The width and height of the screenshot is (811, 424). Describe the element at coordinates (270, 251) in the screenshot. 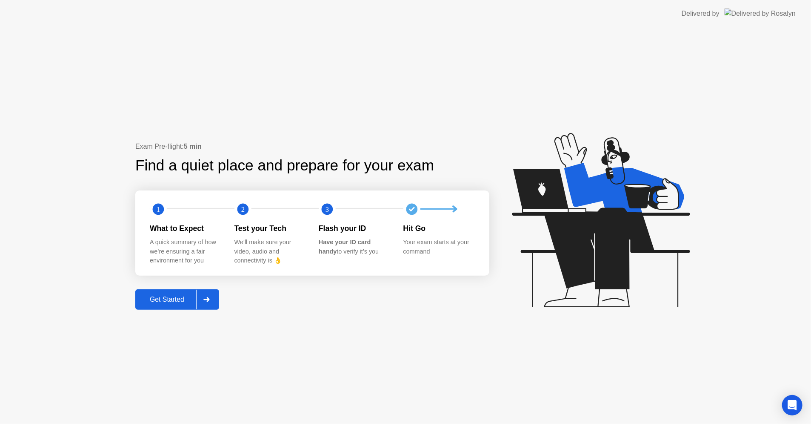

I see `div: We’ll make sure your video, audio and connectivity is 👌` at that location.